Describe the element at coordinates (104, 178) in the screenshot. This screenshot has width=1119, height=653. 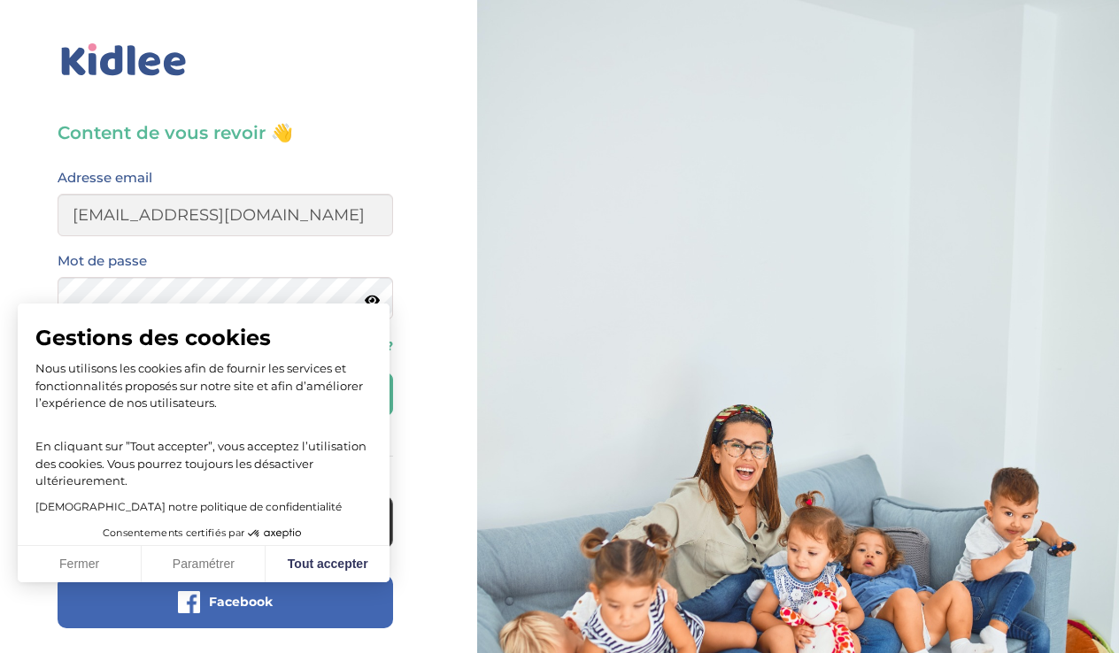
I see `label: Adresse email` at that location.